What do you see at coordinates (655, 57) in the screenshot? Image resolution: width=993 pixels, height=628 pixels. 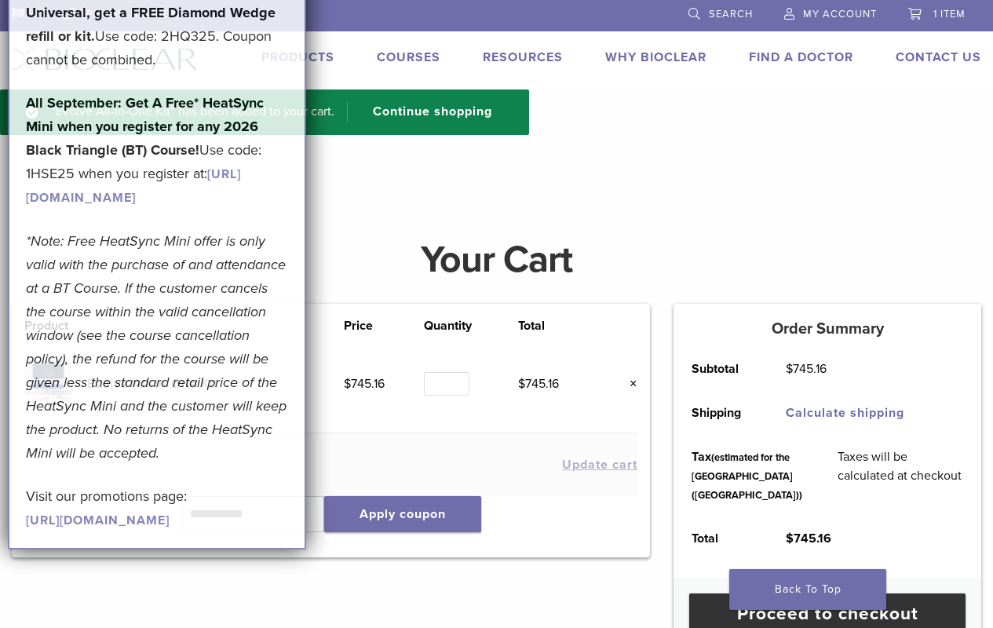 I see `a: Why Bioclear` at bounding box center [655, 57].